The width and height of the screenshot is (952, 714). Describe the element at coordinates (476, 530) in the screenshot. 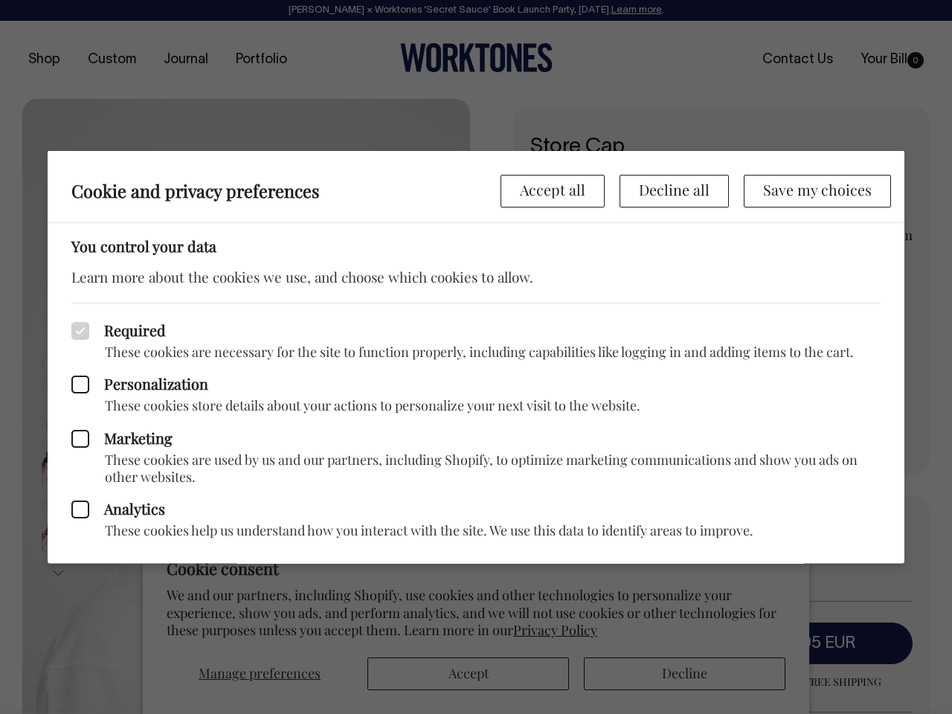

I see `p: These cookies help us understand how you interact with the site. We use this data to identify are...` at that location.